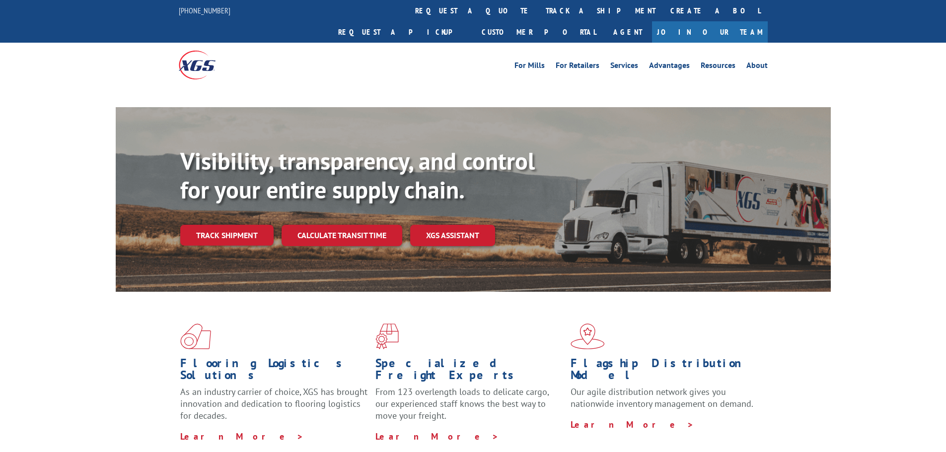 The width and height of the screenshot is (946, 452). Describe the element at coordinates (342, 235) in the screenshot. I see `a: Calculate transit time` at that location.